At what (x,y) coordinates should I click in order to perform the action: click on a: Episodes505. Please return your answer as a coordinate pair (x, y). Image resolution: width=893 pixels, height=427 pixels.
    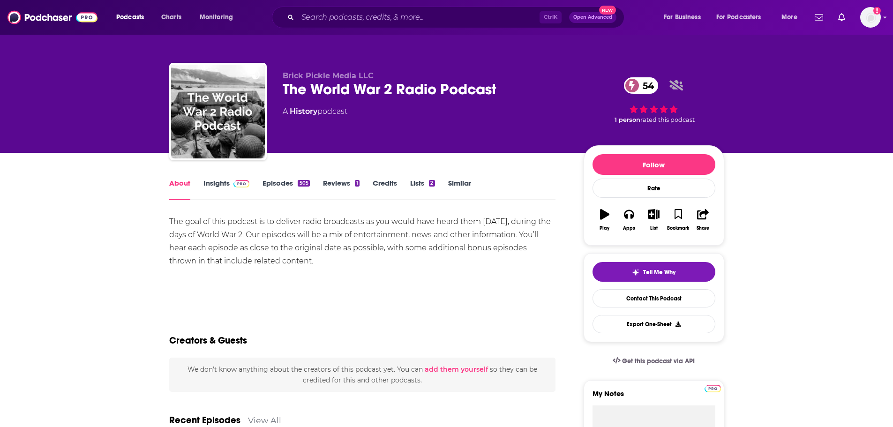
    Looking at the image, I should click on (286, 189).